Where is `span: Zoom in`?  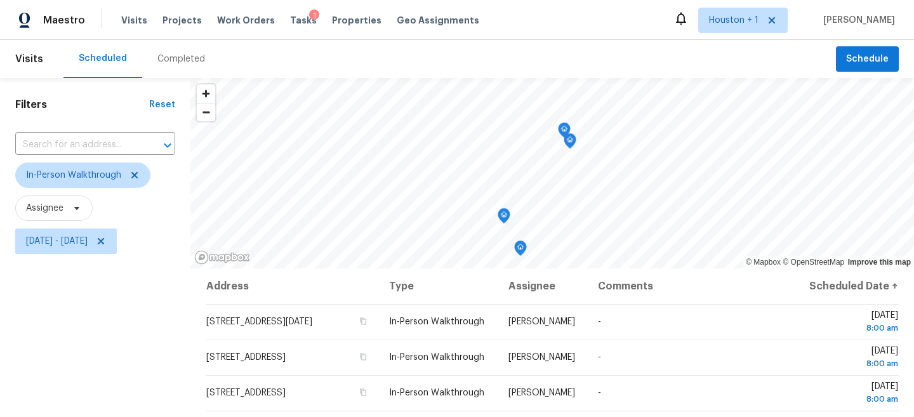
span: Zoom in is located at coordinates (206, 93).